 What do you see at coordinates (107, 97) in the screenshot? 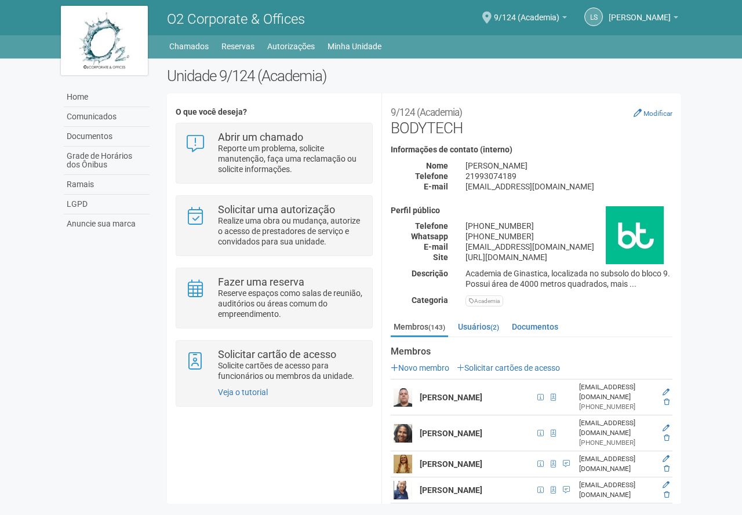
I see `a: Home` at bounding box center [107, 97].